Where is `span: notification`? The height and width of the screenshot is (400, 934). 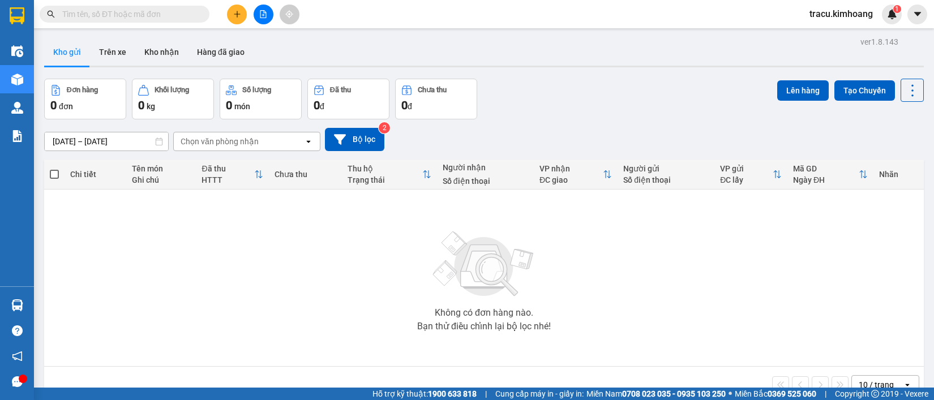
span: notification is located at coordinates (17, 356).